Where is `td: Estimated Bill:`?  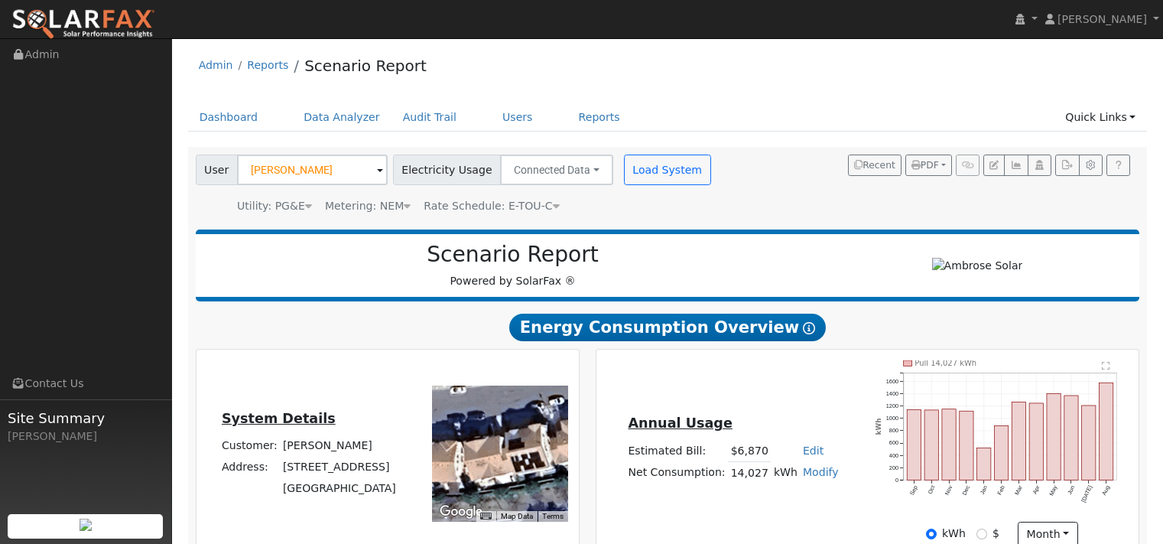
td: Estimated Bill: is located at coordinates (677, 450).